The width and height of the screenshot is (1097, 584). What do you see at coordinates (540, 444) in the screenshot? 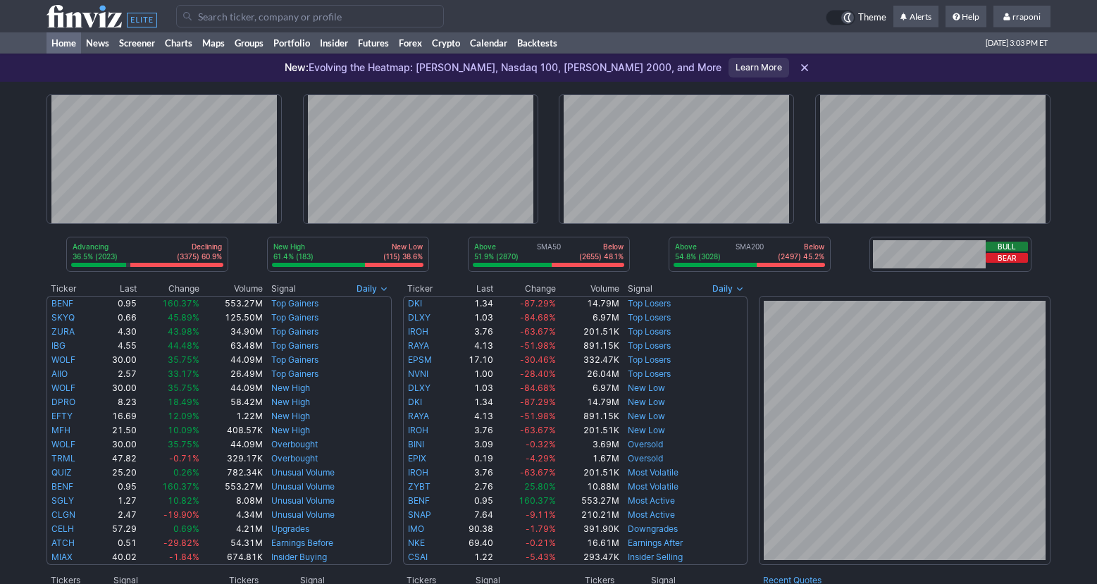
I see `span: -0.32%` at bounding box center [540, 444].